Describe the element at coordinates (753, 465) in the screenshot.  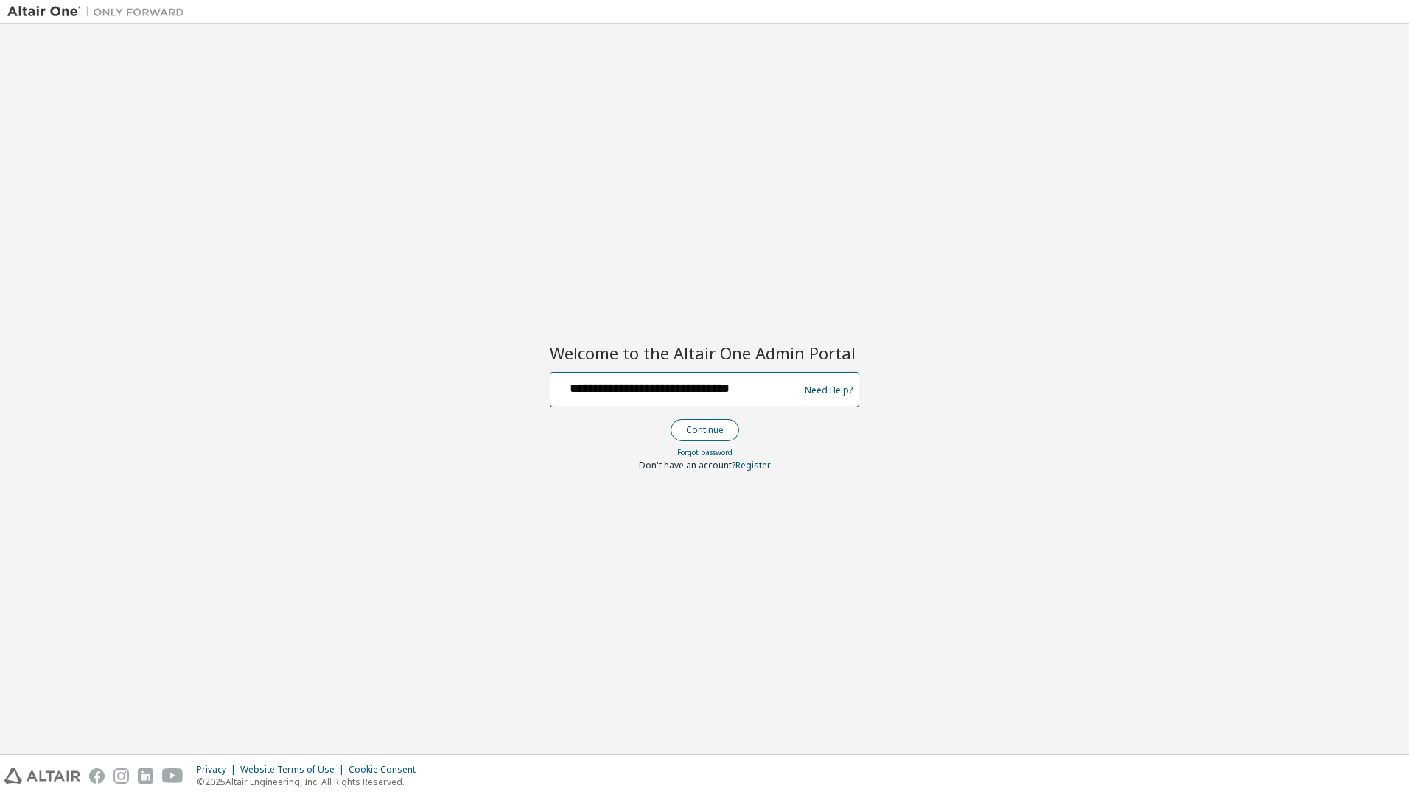
I see `a: Register` at that location.